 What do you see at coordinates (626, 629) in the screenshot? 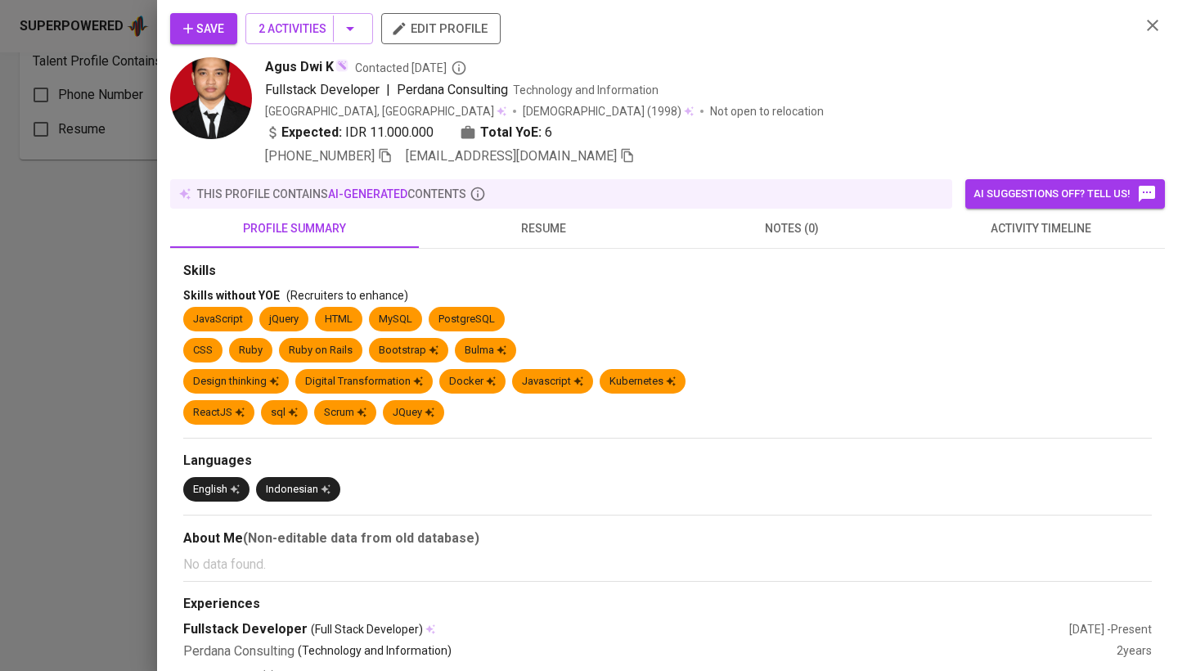
I see `div: Fullstack Developer` at bounding box center [626, 629].